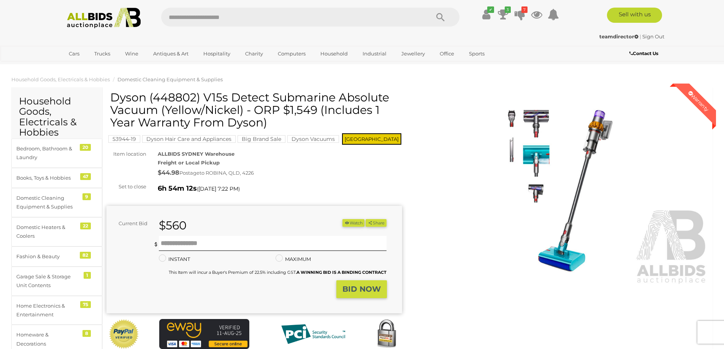 This screenshot has width=724, height=349. Describe the element at coordinates (47, 203) in the screenshot. I see `div: Domestic Cleaning Equipment & Supplies` at that location.